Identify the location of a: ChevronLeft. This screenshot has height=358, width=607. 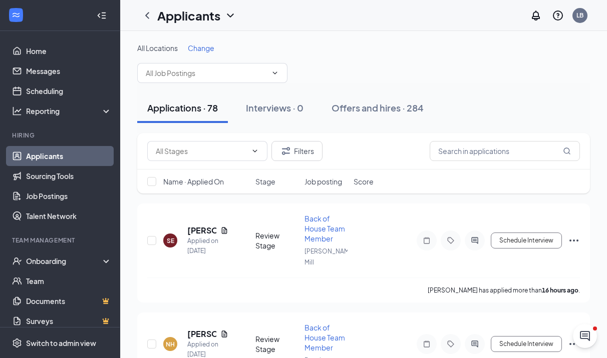
(147, 16).